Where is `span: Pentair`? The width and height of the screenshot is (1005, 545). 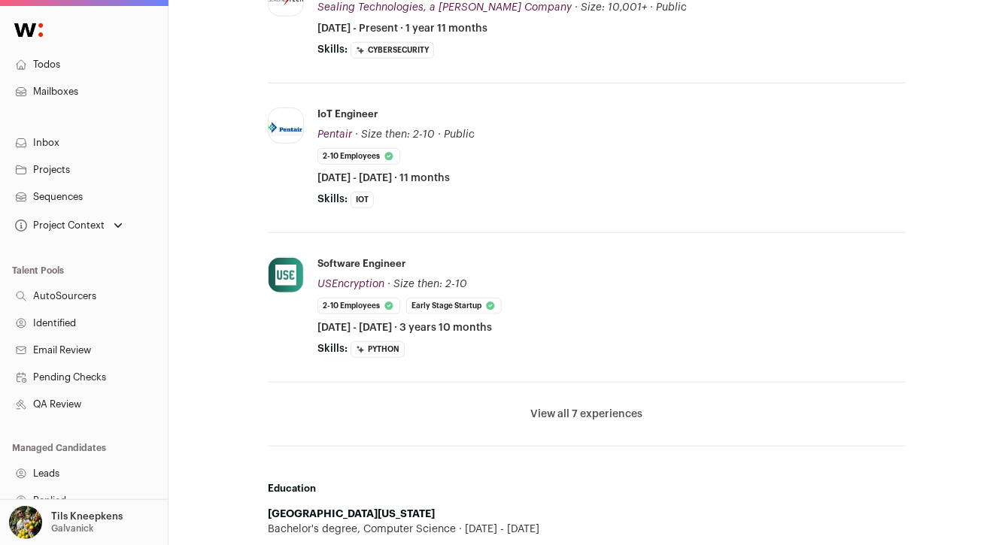
span: Pentair is located at coordinates (335, 135).